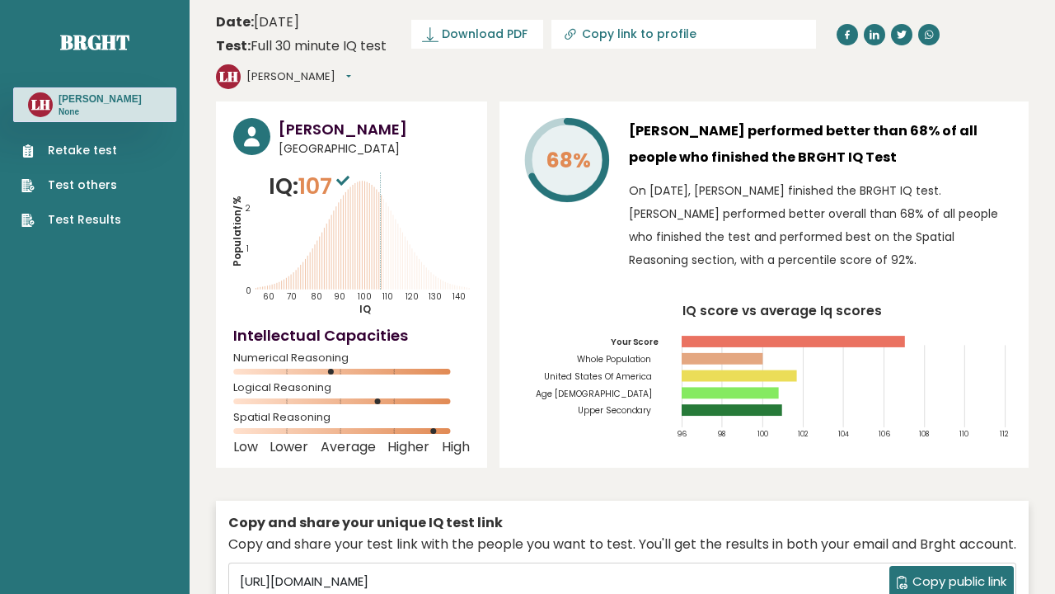 The width and height of the screenshot is (1055, 594). What do you see at coordinates (782, 310) in the screenshot?
I see `tspan: IQ score vs average Iq scores` at bounding box center [782, 310].